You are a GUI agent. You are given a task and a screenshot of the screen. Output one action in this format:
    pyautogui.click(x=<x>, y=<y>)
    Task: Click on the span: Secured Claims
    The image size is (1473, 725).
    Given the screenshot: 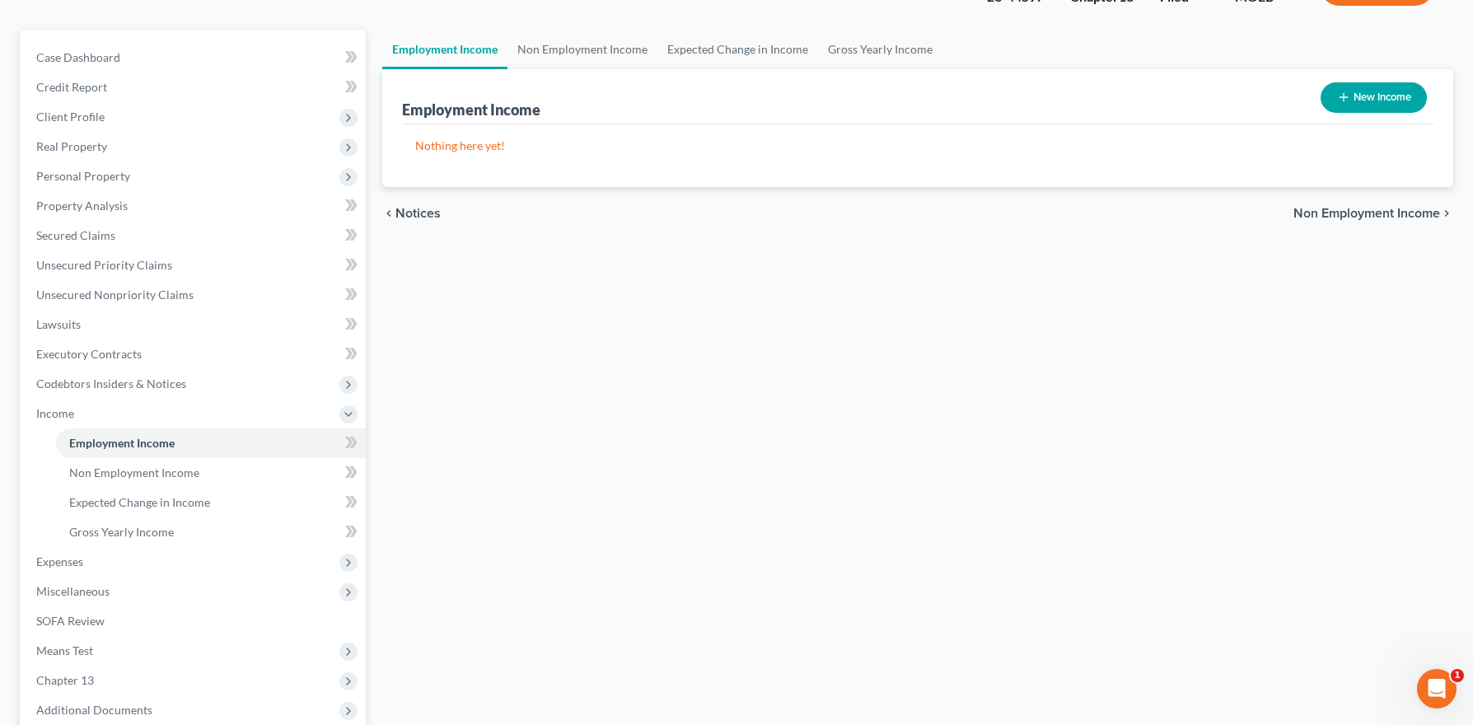 What is the action you would take?
    pyautogui.click(x=76, y=235)
    